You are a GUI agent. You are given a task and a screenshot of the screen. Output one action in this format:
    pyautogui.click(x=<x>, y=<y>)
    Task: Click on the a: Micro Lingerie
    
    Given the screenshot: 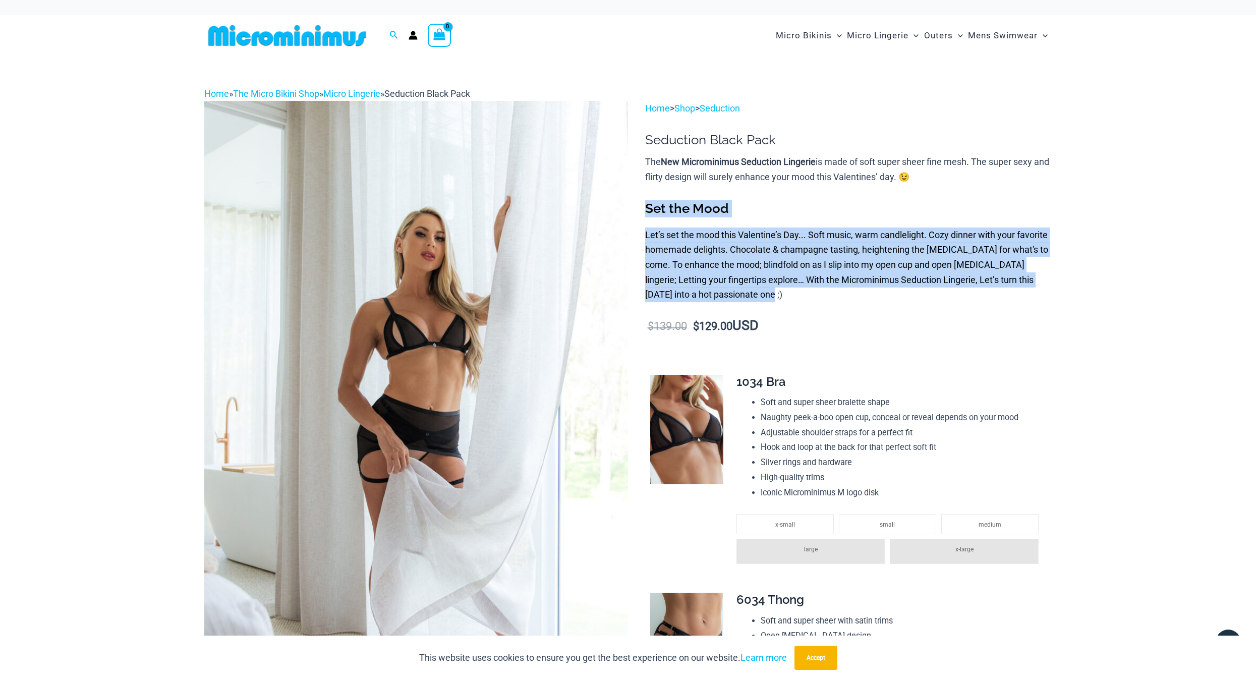 What is the action you would take?
    pyautogui.click(x=352, y=93)
    